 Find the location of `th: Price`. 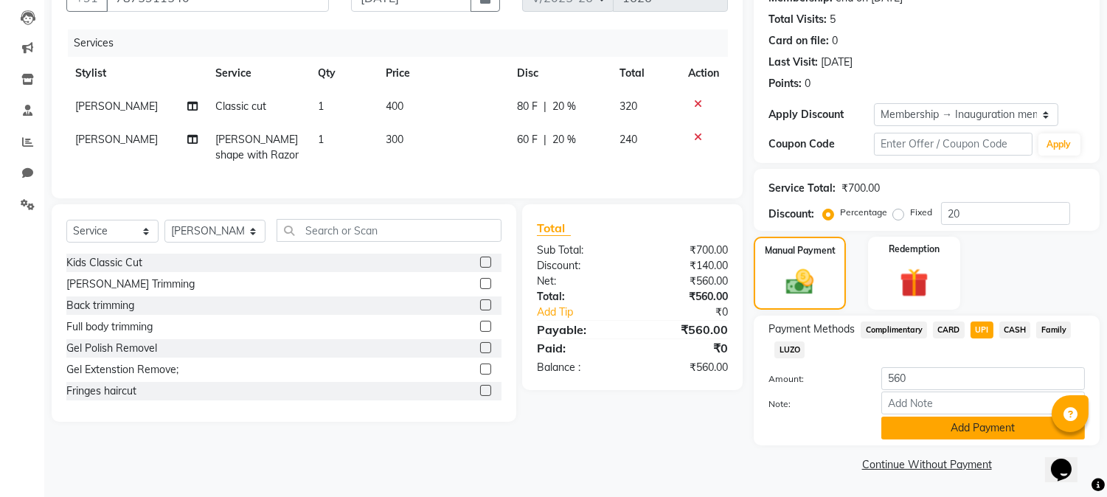

th: Price is located at coordinates (442, 73).